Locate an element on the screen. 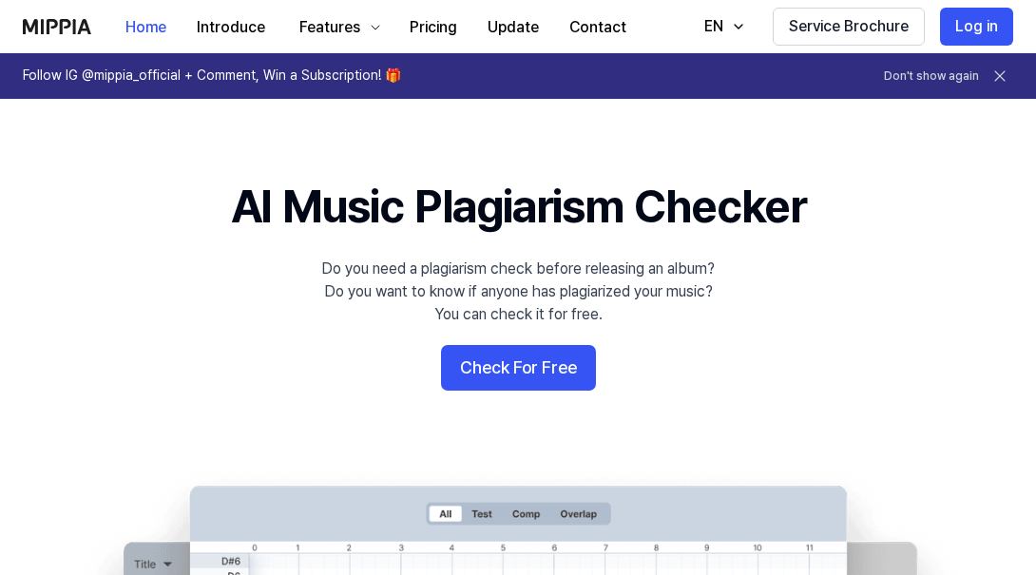  img: logo is located at coordinates (57, 27).